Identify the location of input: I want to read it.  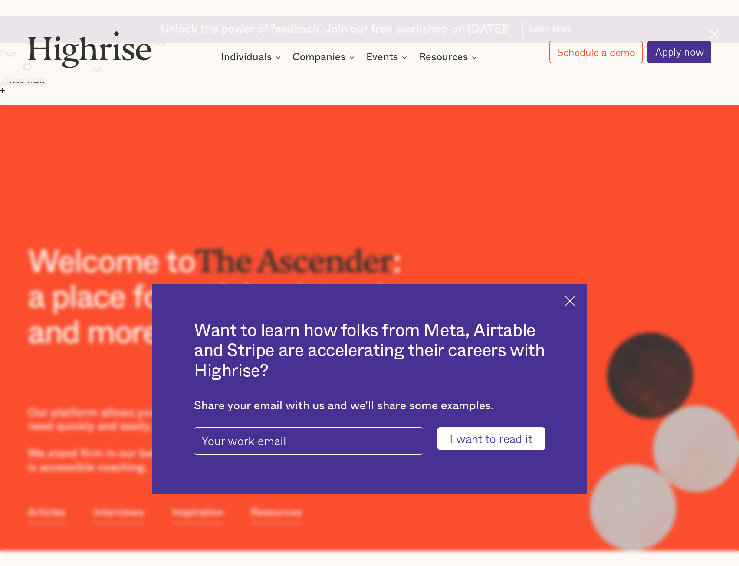
(491, 438).